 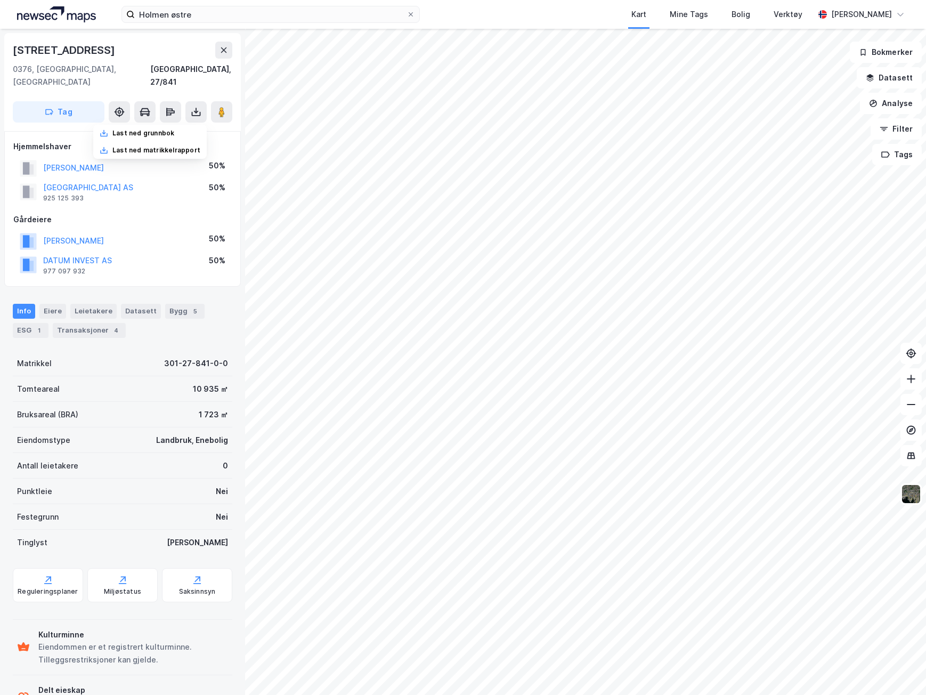 I want to click on input: Søk på adresse, matrikkel, gårdeiere, leietakere eller personer, so click(x=271, y=14).